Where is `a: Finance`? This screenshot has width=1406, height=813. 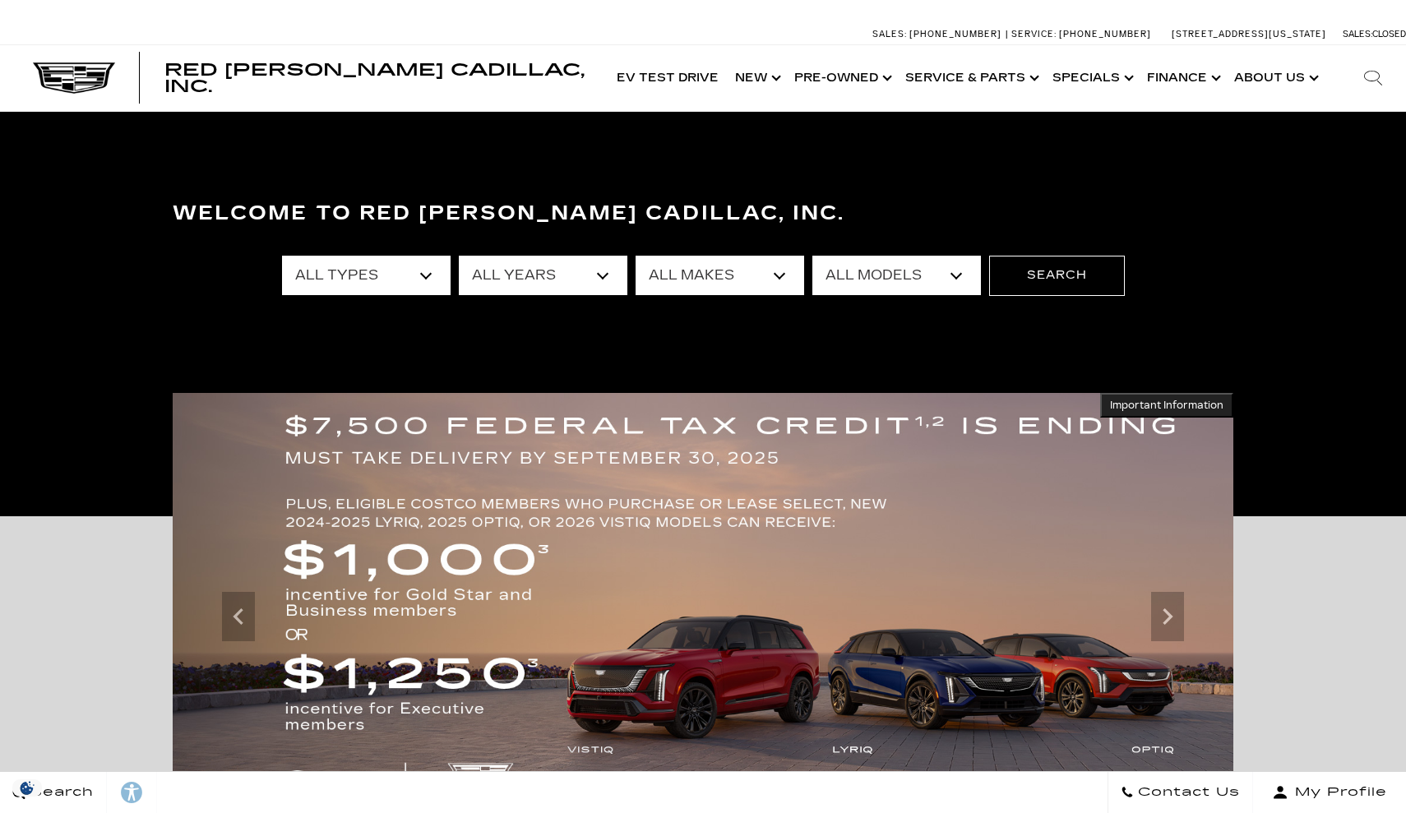
a: Finance is located at coordinates (1183, 78).